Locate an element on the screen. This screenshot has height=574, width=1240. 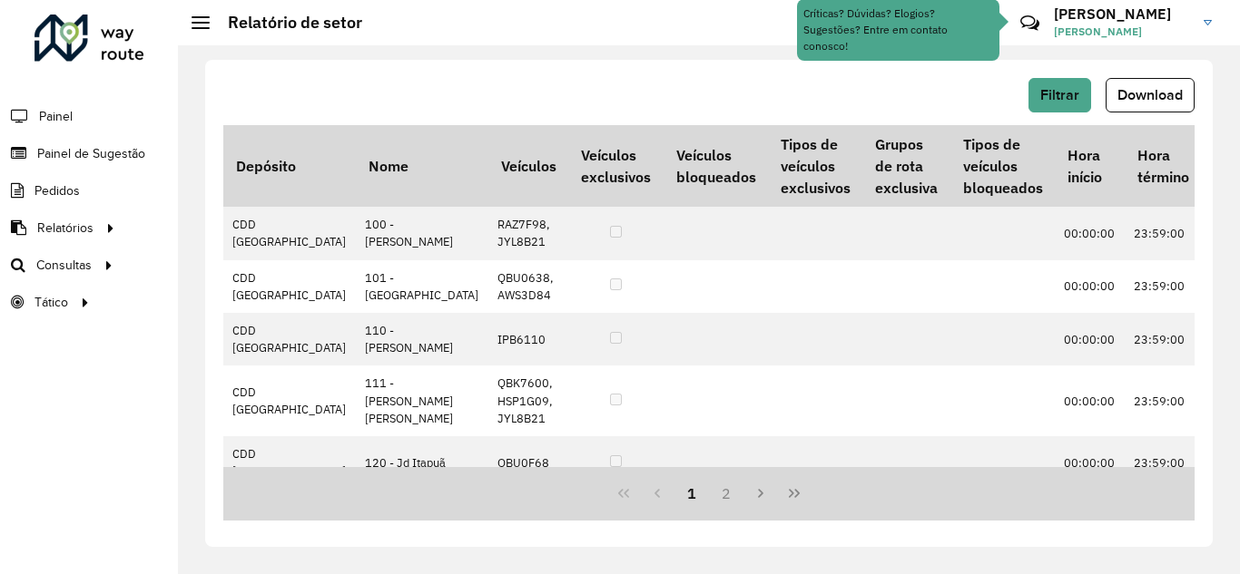
span: Painel is located at coordinates (55, 116).